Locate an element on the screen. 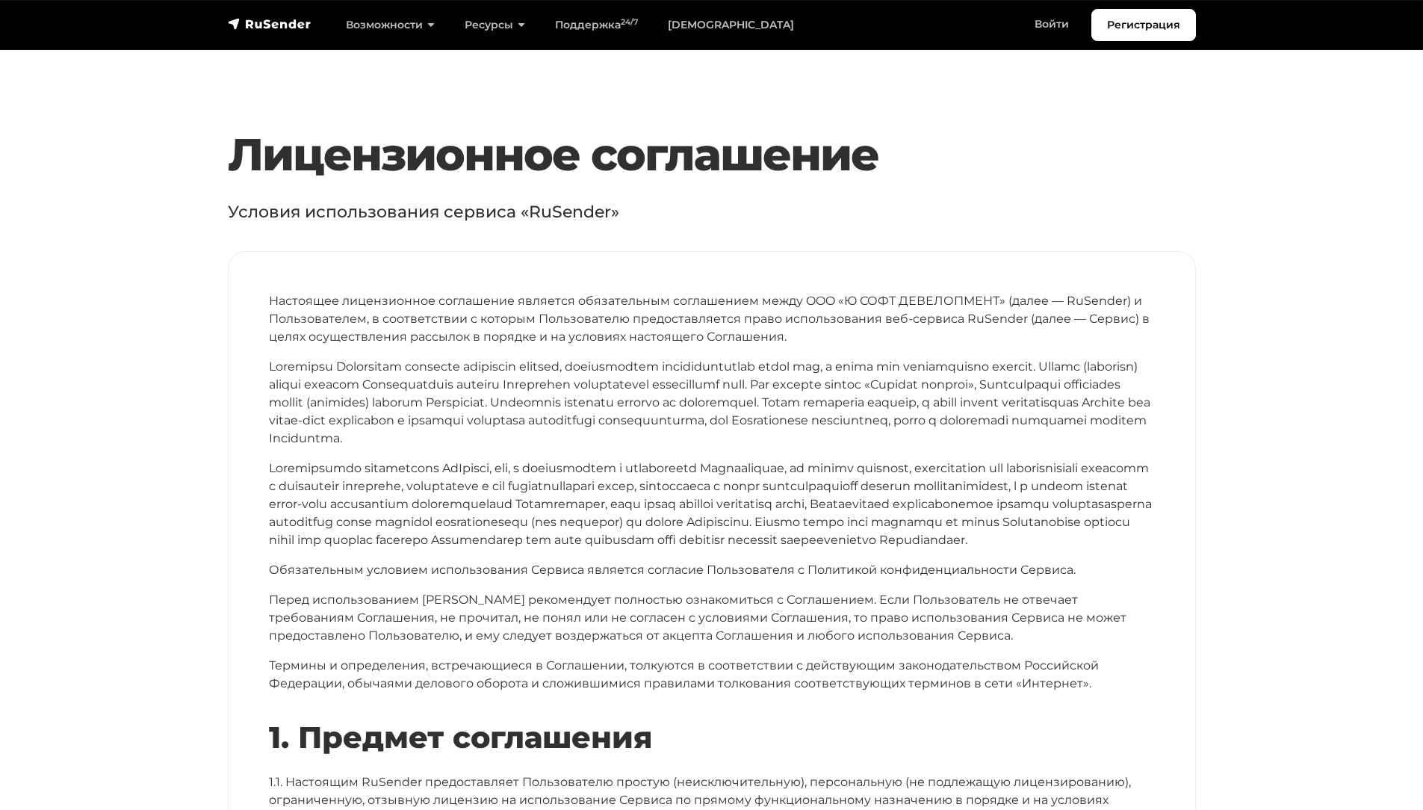  a: Возможности is located at coordinates (390, 25).